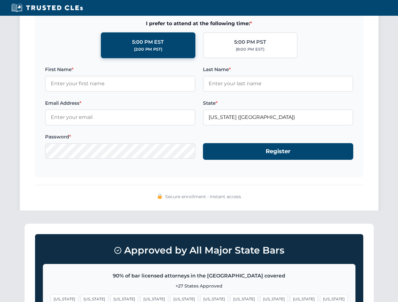  Describe the element at coordinates (148, 49) in the screenshot. I see `div: (2:00 PM PST)` at that location.